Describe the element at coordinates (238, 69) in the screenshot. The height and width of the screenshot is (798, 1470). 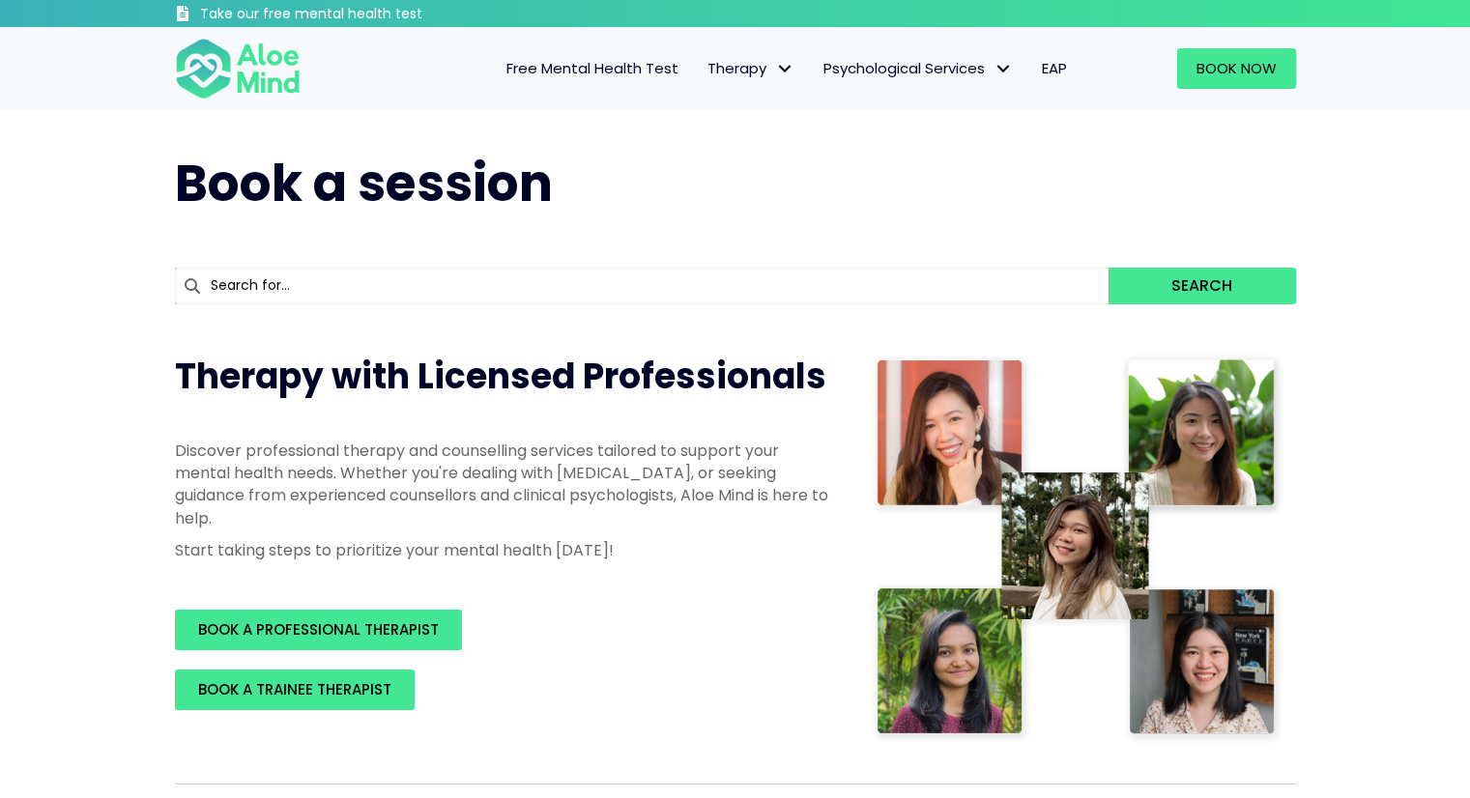
I see `img: Aloe mind Logo` at that location.